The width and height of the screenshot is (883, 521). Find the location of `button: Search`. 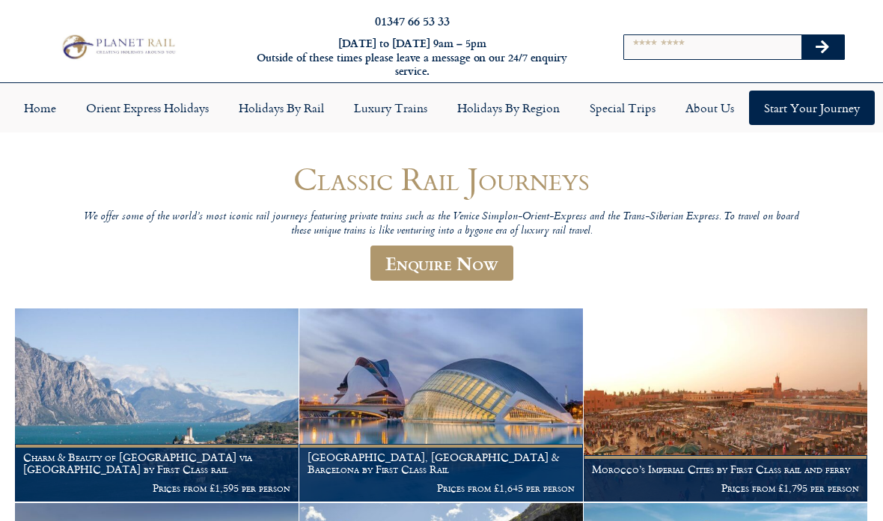

button: Search is located at coordinates (823, 47).